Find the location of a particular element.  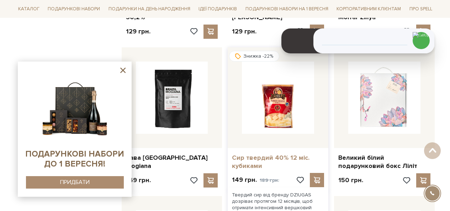

div: Знижка -22% is located at coordinates (254, 56).